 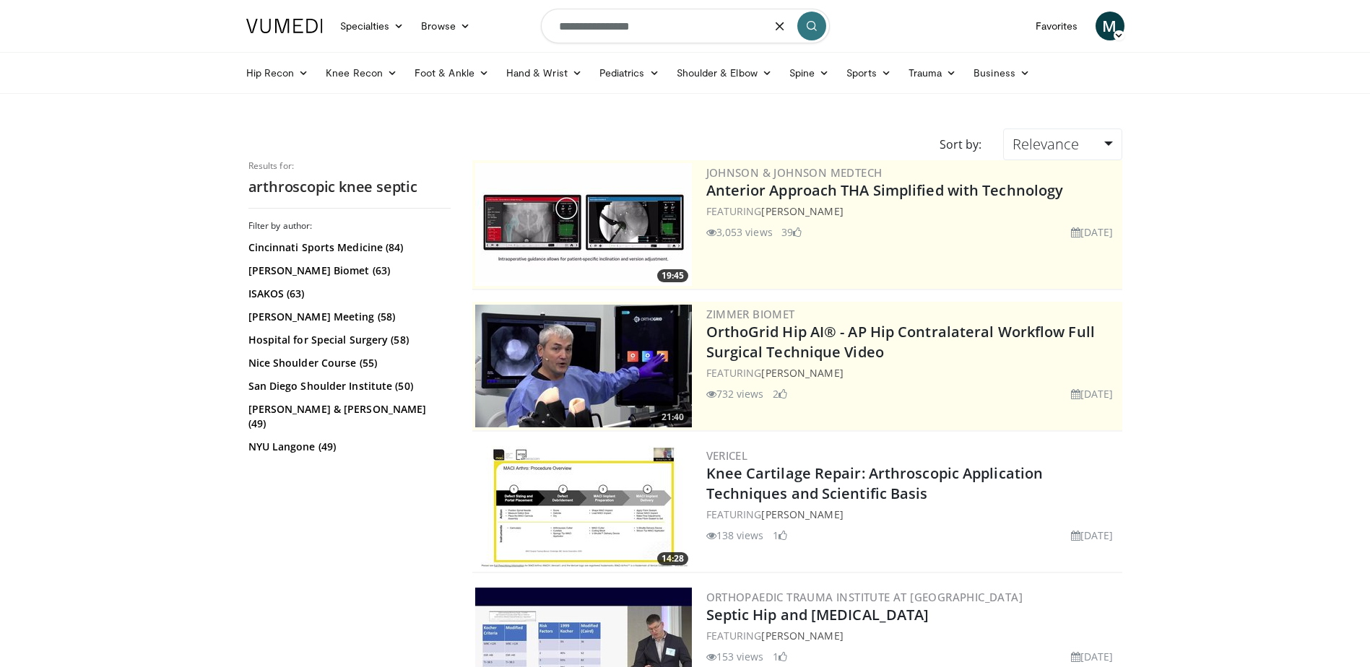 What do you see at coordinates (347, 248) in the screenshot?
I see `a: Cincinnati Sports Medicine (84)` at bounding box center [347, 248].